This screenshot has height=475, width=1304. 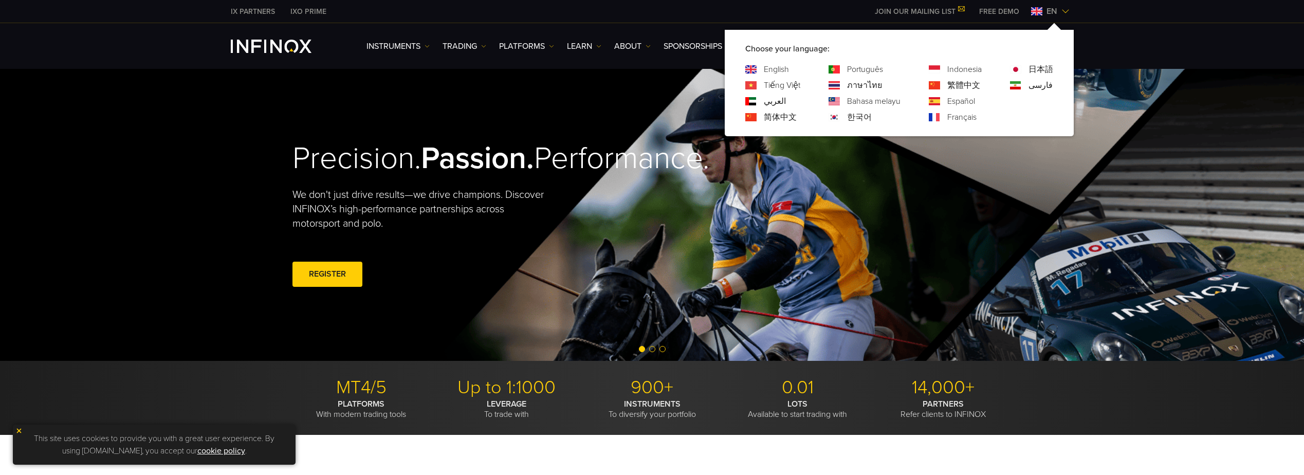 I want to click on span: Go to slide 2, so click(x=652, y=349).